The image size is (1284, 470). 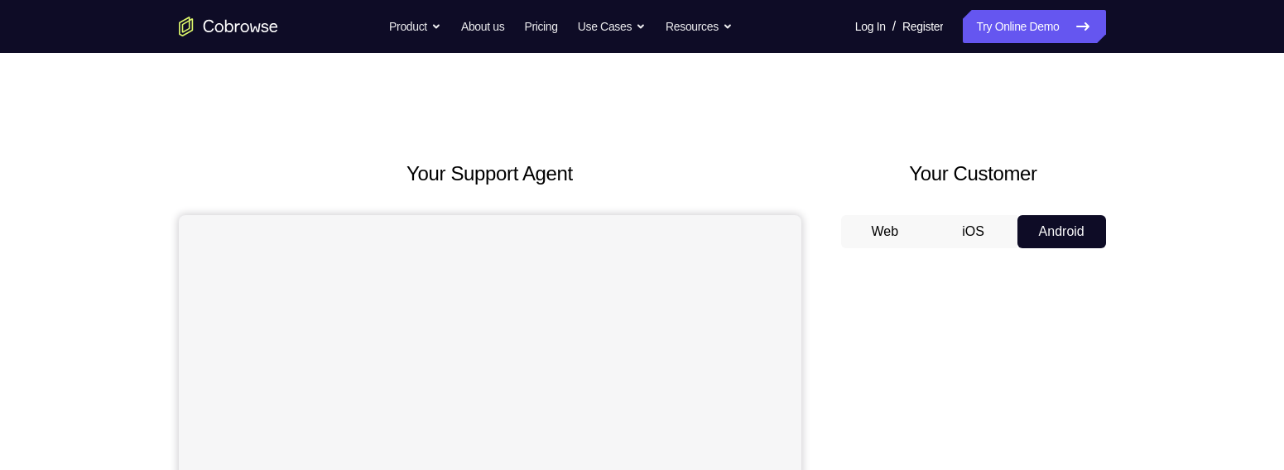 What do you see at coordinates (1034, 26) in the screenshot?
I see `a: Try Online Demo` at bounding box center [1034, 26].